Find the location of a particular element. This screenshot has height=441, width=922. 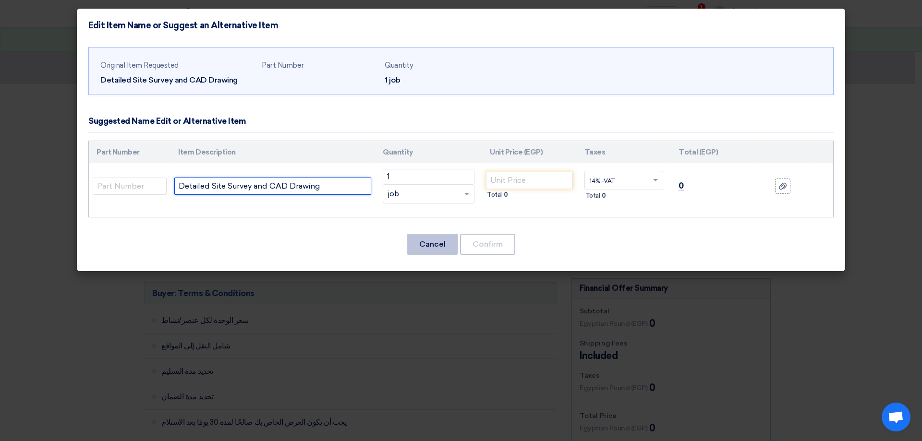

div: 1 job is located at coordinates (442, 80).